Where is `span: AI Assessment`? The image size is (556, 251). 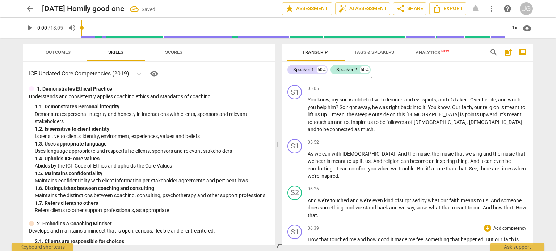 span: AI Assessment is located at coordinates (363, 9).